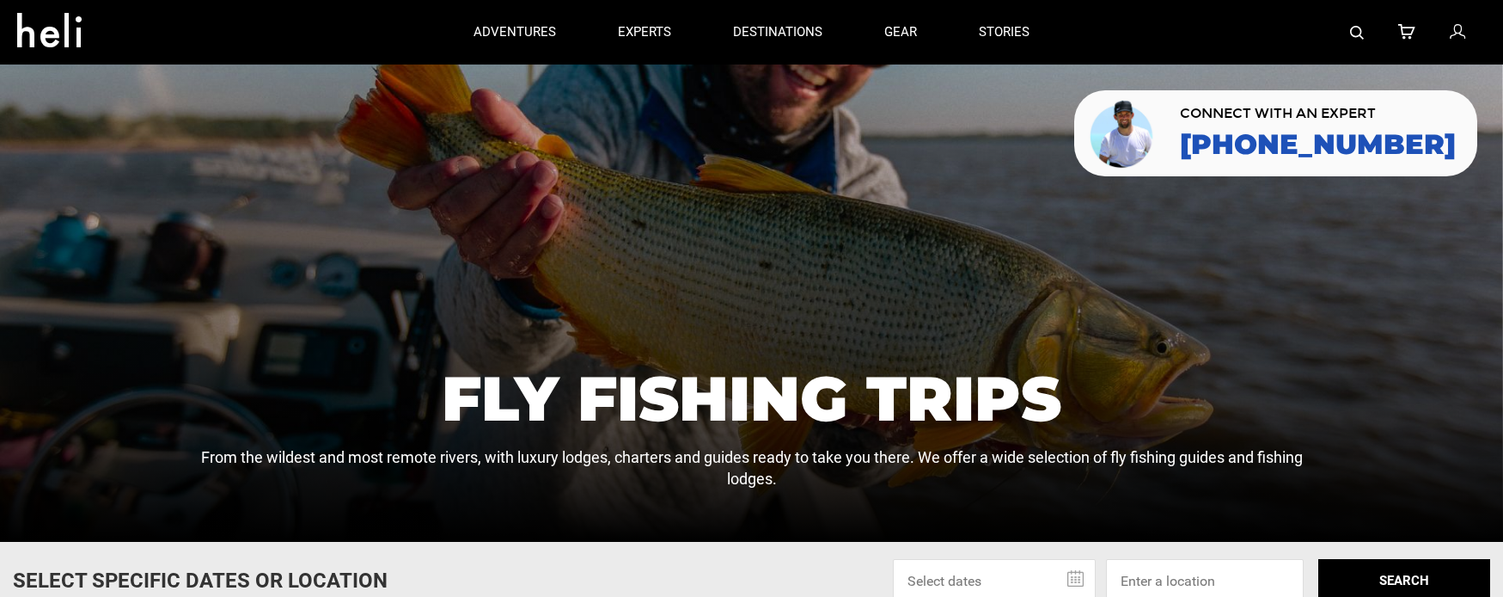  Describe the element at coordinates (751, 468) in the screenshot. I see `p: From the wildest and most remote rivers, with luxury lodges, charters and guides ready to take yo...` at that location.